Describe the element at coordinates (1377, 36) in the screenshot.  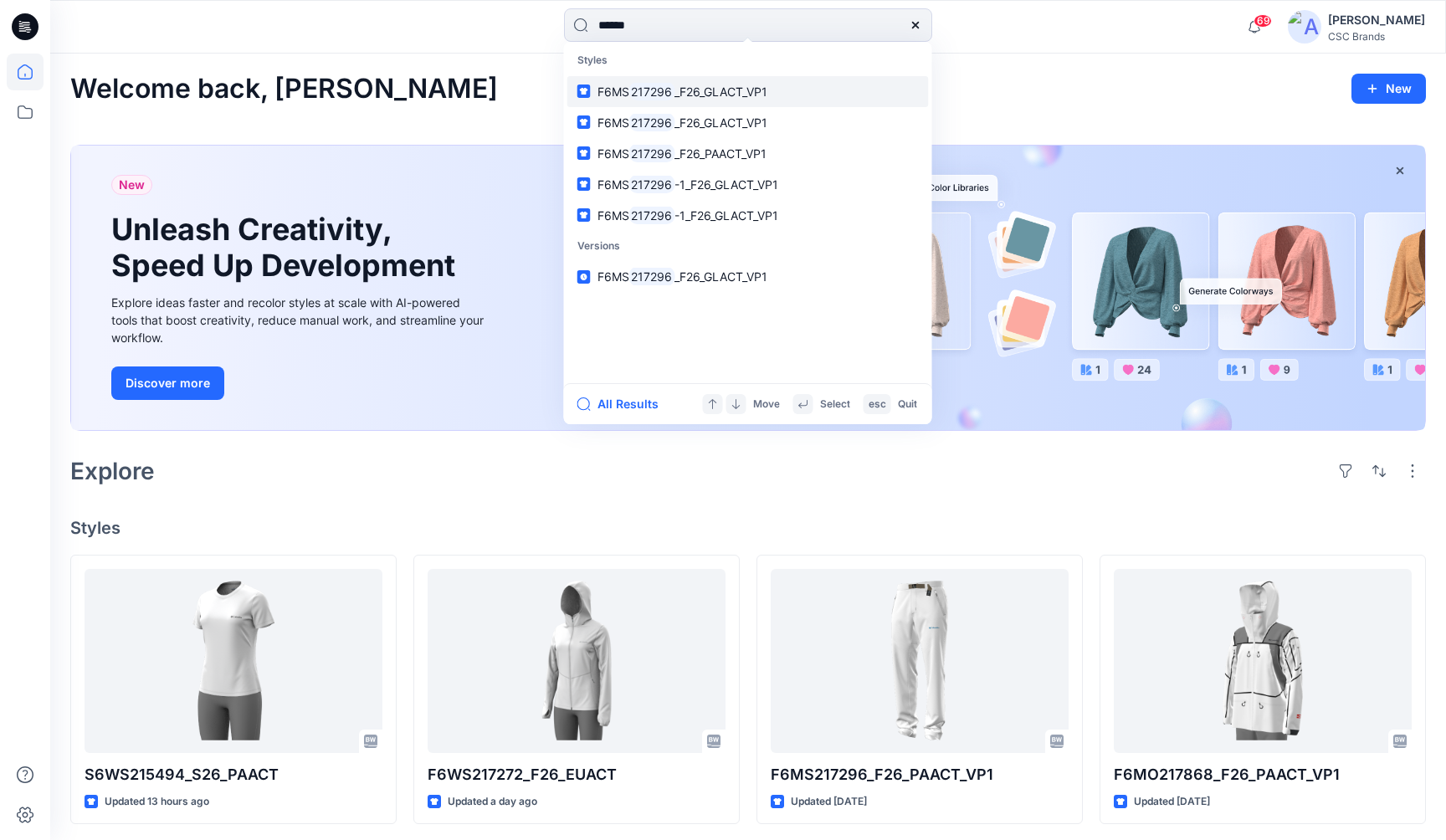
I see `div: CSC Brands` at that location.